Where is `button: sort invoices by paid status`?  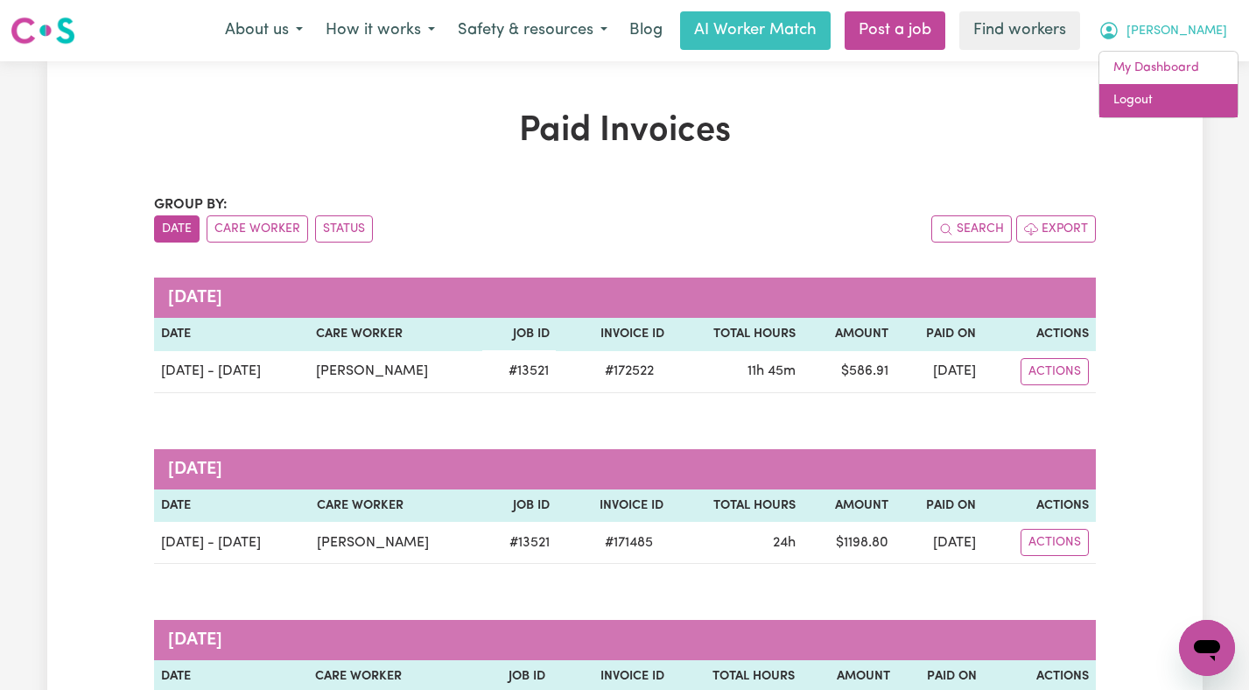
button: sort invoices by paid status is located at coordinates (344, 228).